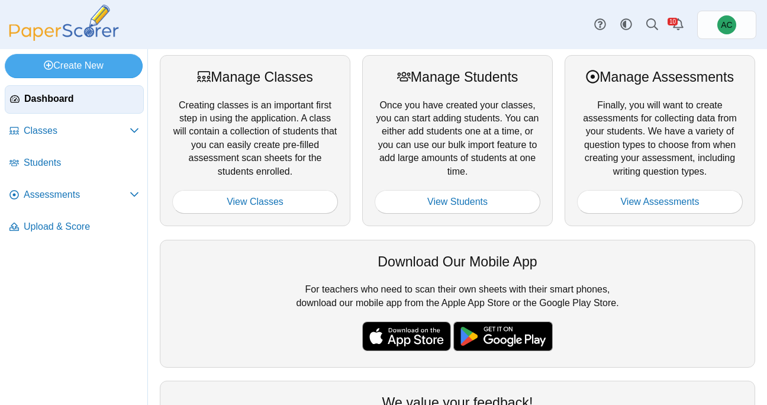 The height and width of the screenshot is (405, 767). Describe the element at coordinates (457, 202) in the screenshot. I see `a: View Students` at that location.